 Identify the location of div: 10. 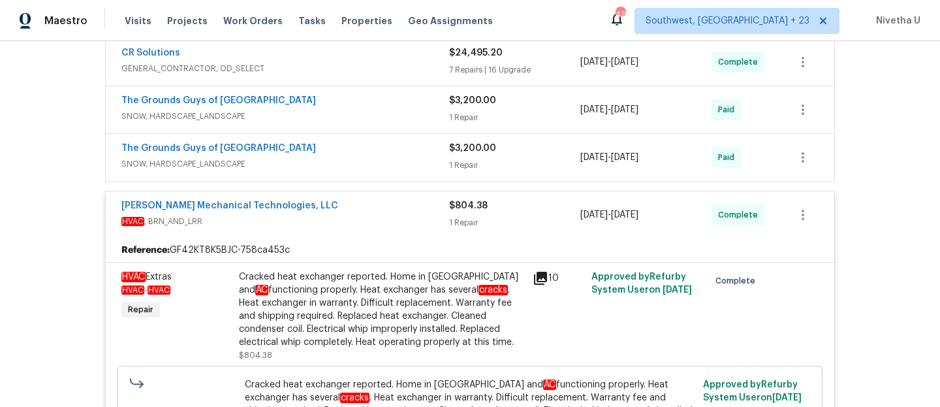
(558, 278).